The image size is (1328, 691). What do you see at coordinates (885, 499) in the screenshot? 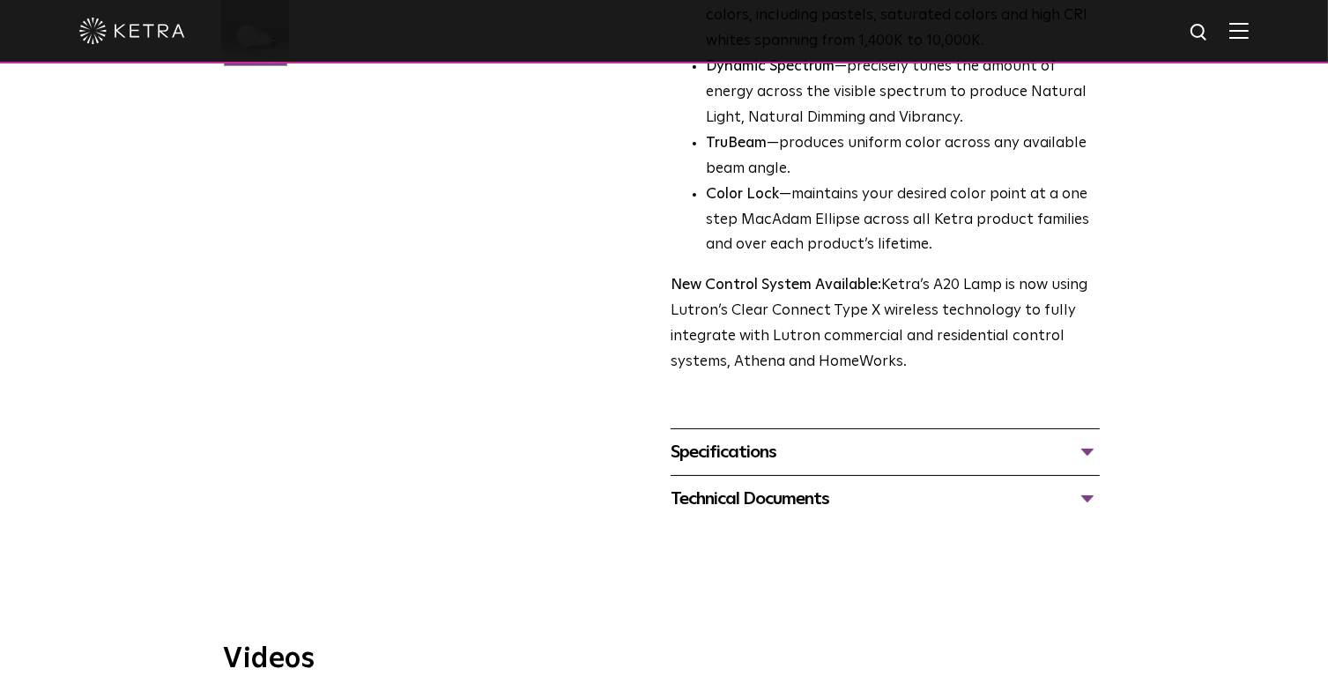
I see `div: Technical Documents` at bounding box center [885, 499].